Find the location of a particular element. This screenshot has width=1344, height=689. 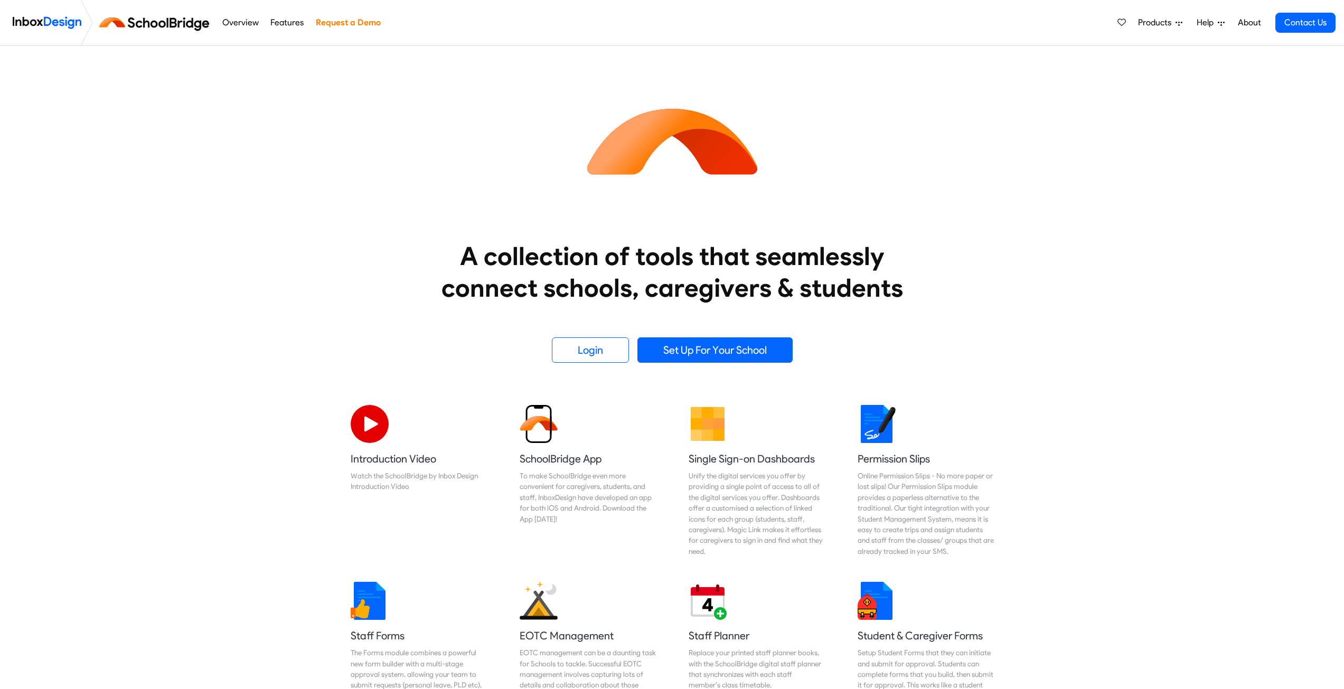

span: Help is located at coordinates (1207, 23).